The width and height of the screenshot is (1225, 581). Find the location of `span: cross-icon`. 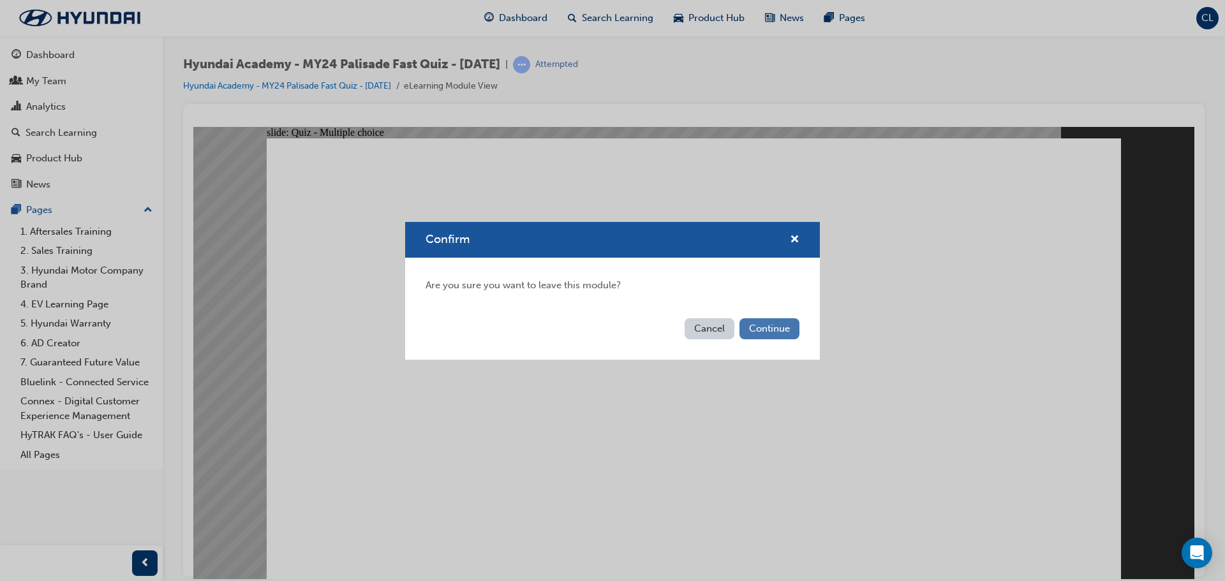

span: cross-icon is located at coordinates (795, 241).